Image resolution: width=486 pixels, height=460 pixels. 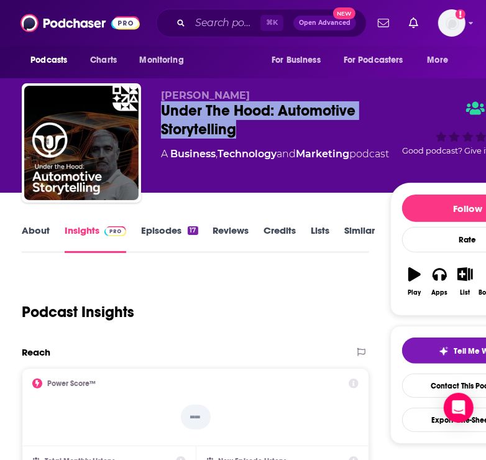 I want to click on div: List, so click(x=465, y=292).